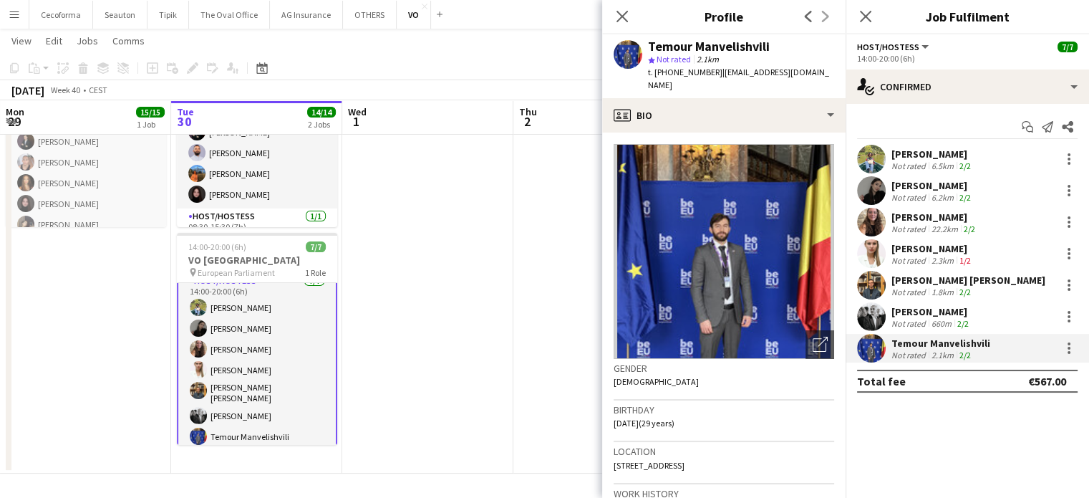  Describe the element at coordinates (150, 124) in the screenshot. I see `div: 1 Job` at that location.